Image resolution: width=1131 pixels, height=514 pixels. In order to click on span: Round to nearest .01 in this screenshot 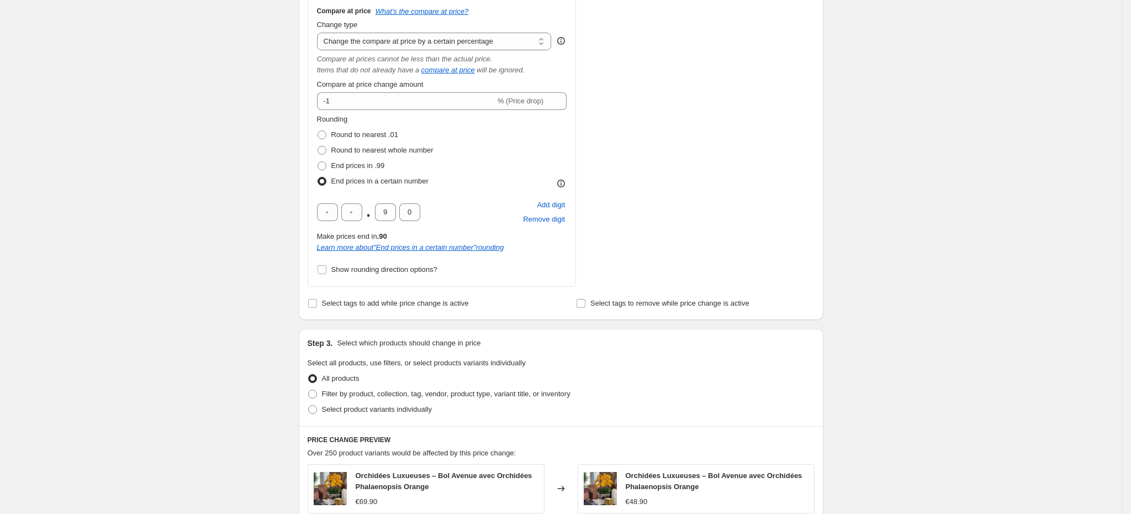, I will do `click(365, 134)`.